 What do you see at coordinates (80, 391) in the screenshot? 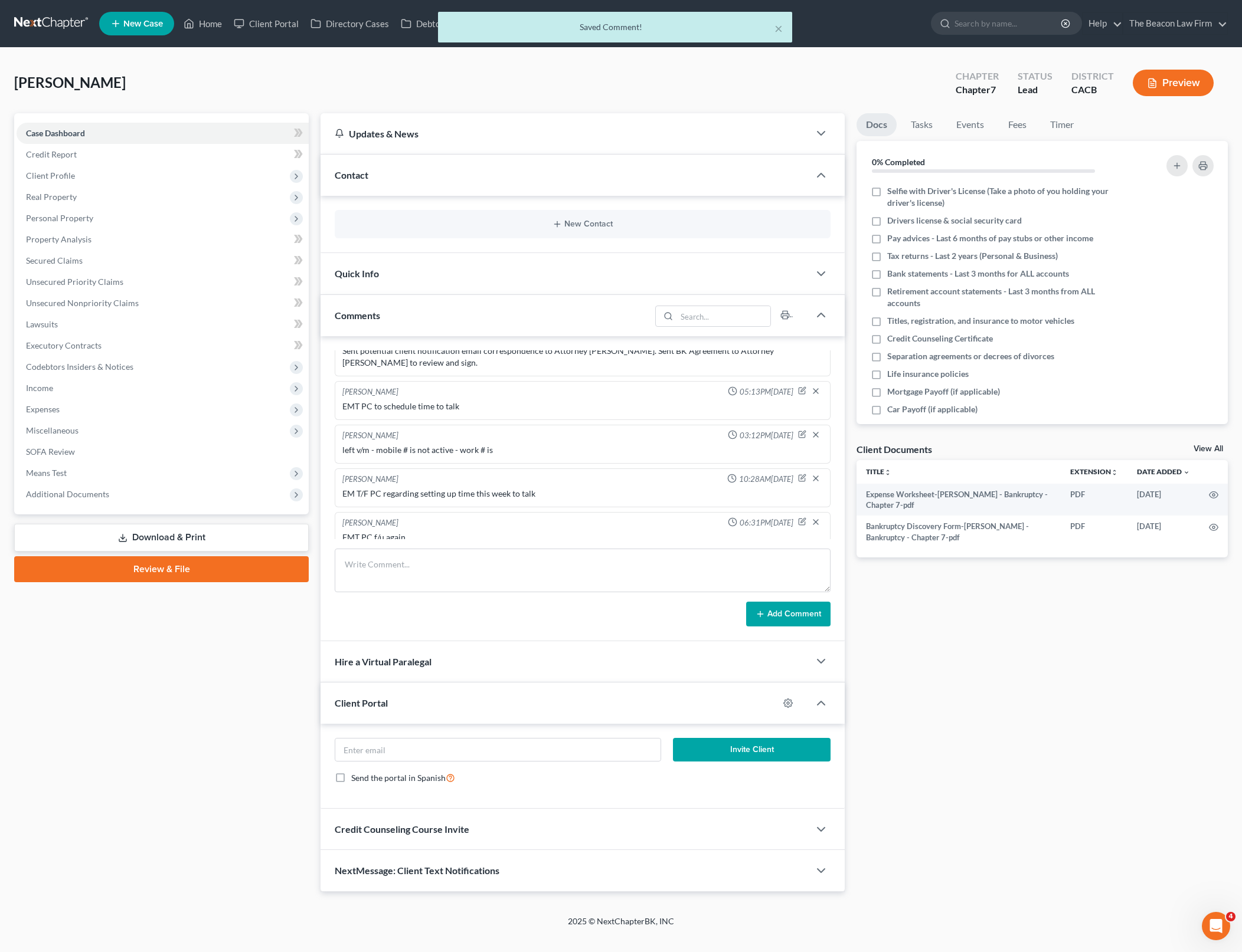
I see `button: Start recording` at bounding box center [80, 391].